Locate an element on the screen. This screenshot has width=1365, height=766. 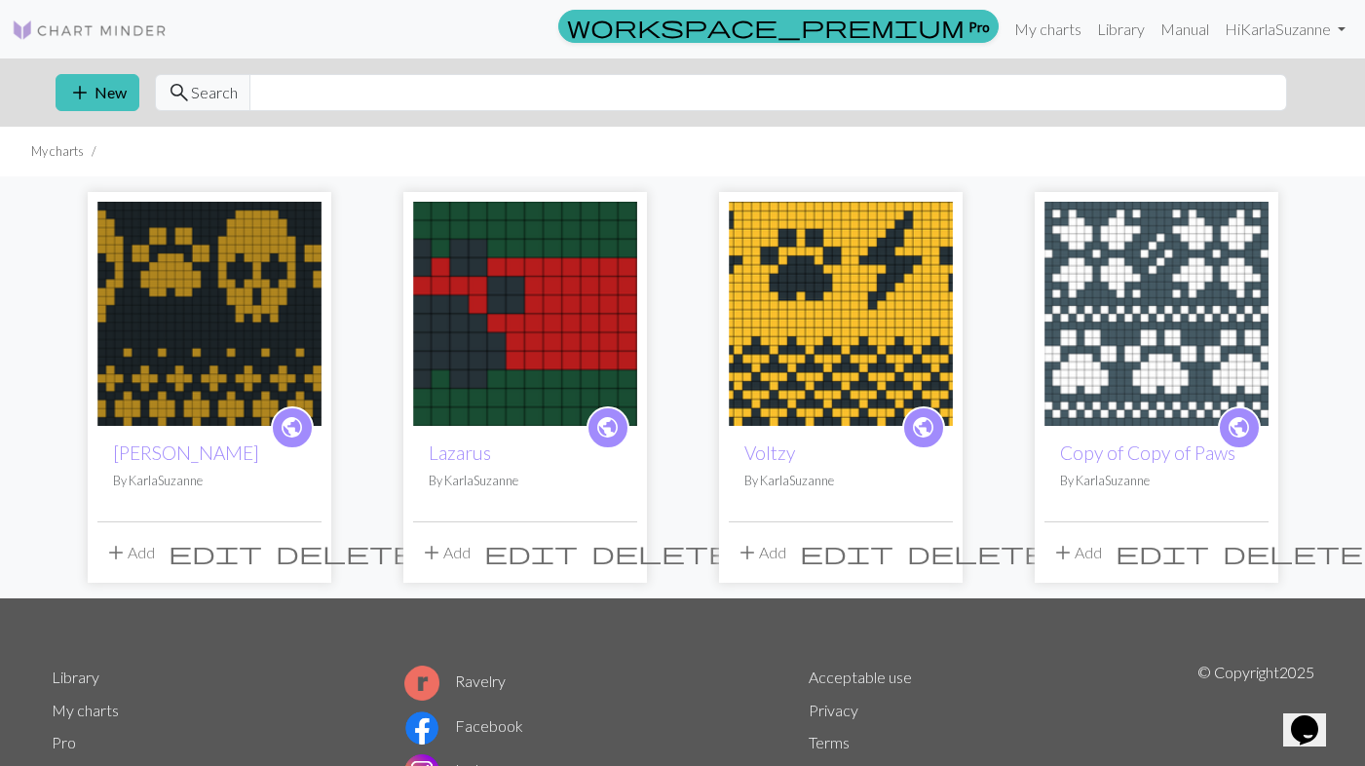
img: Facebook logo is located at coordinates (422, 728).